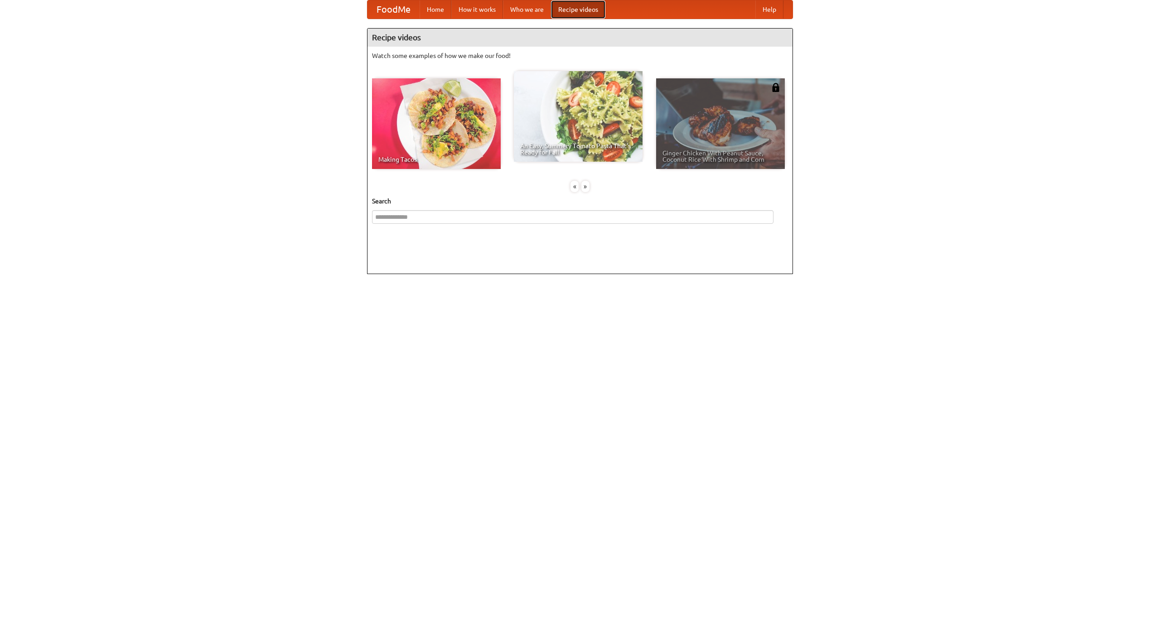 The width and height of the screenshot is (1160, 641). What do you see at coordinates (770, 10) in the screenshot?
I see `a: Help` at bounding box center [770, 10].